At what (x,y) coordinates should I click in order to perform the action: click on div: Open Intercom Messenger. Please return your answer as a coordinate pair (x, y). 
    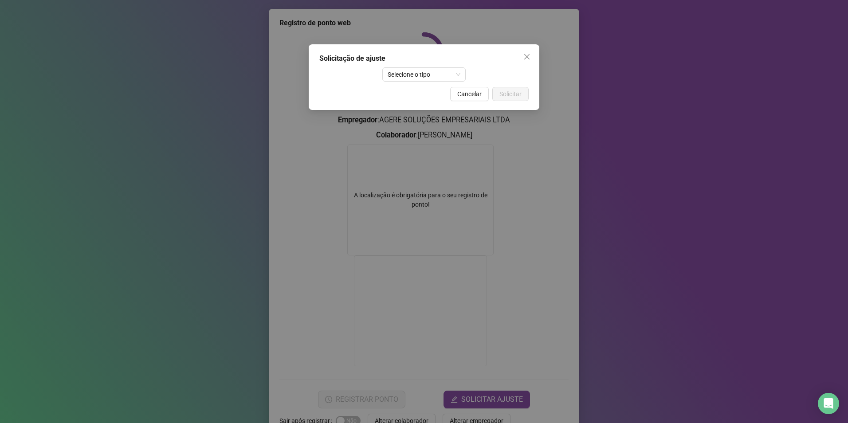
    Looking at the image, I should click on (829, 404).